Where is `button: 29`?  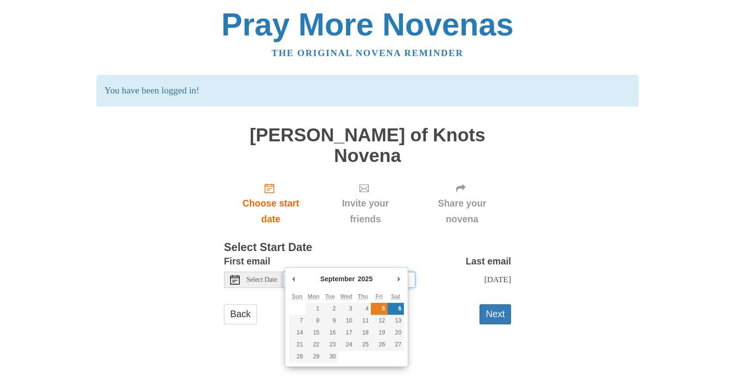 button: 29 is located at coordinates (314, 356).